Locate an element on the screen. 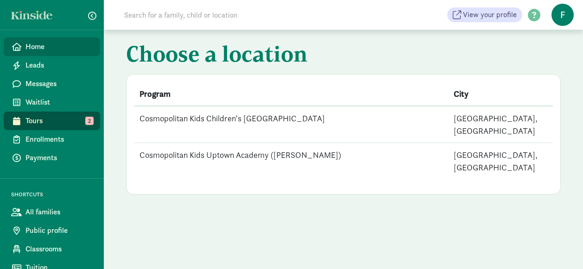  span: 2 is located at coordinates (89, 121).